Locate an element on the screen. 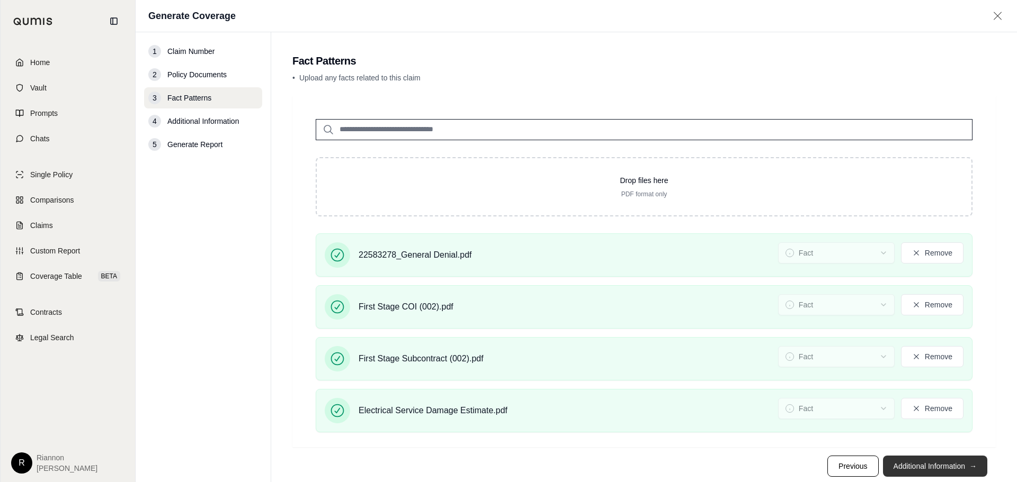 The image size is (1017, 482). span: Home is located at coordinates (40, 62).